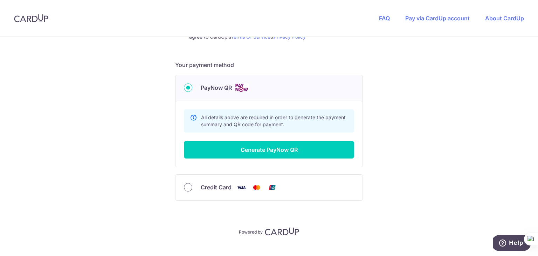 The image size is (538, 256). I want to click on a: FAQ, so click(384, 18).